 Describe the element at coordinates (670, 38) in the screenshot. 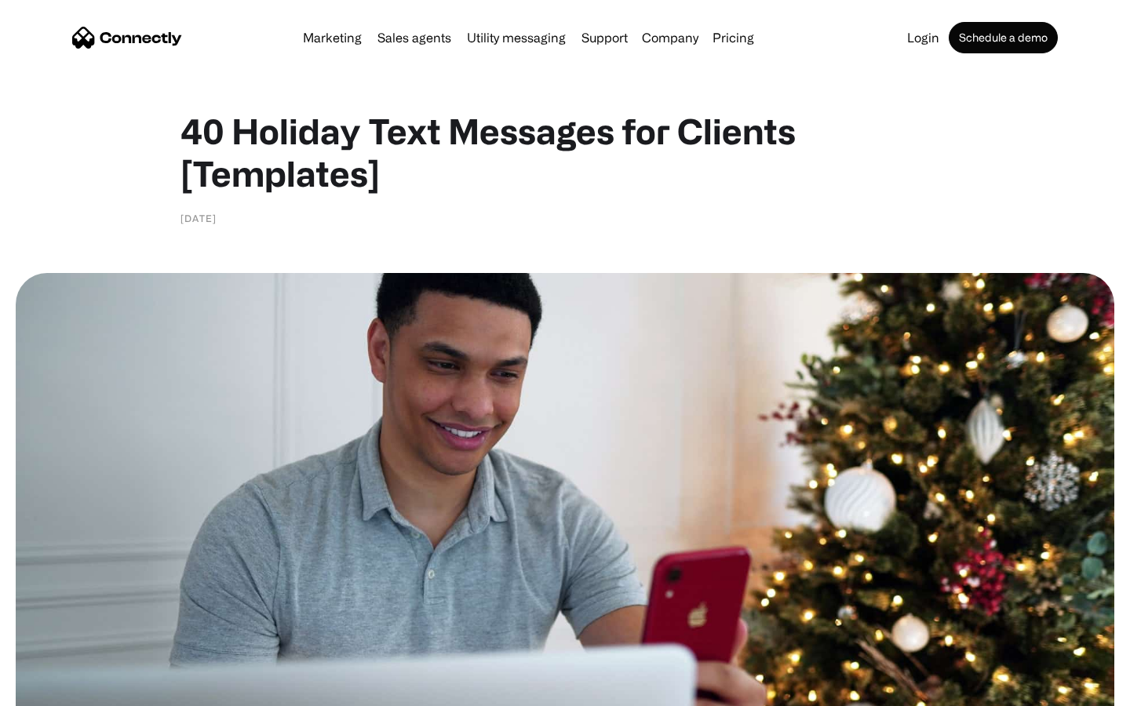

I see `div: Company` at that location.